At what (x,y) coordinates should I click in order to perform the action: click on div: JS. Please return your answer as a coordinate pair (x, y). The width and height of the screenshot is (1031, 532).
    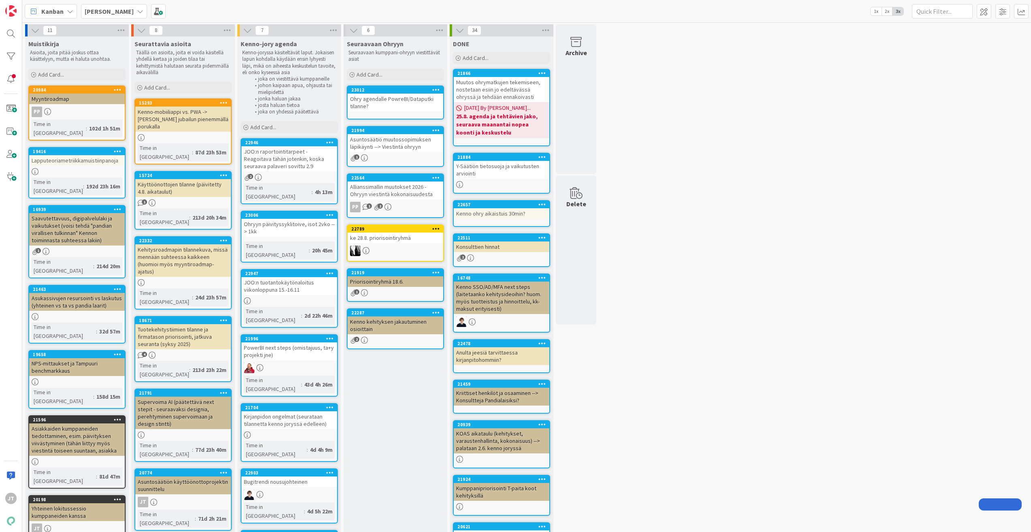
    Looking at the image, I should click on (289, 368).